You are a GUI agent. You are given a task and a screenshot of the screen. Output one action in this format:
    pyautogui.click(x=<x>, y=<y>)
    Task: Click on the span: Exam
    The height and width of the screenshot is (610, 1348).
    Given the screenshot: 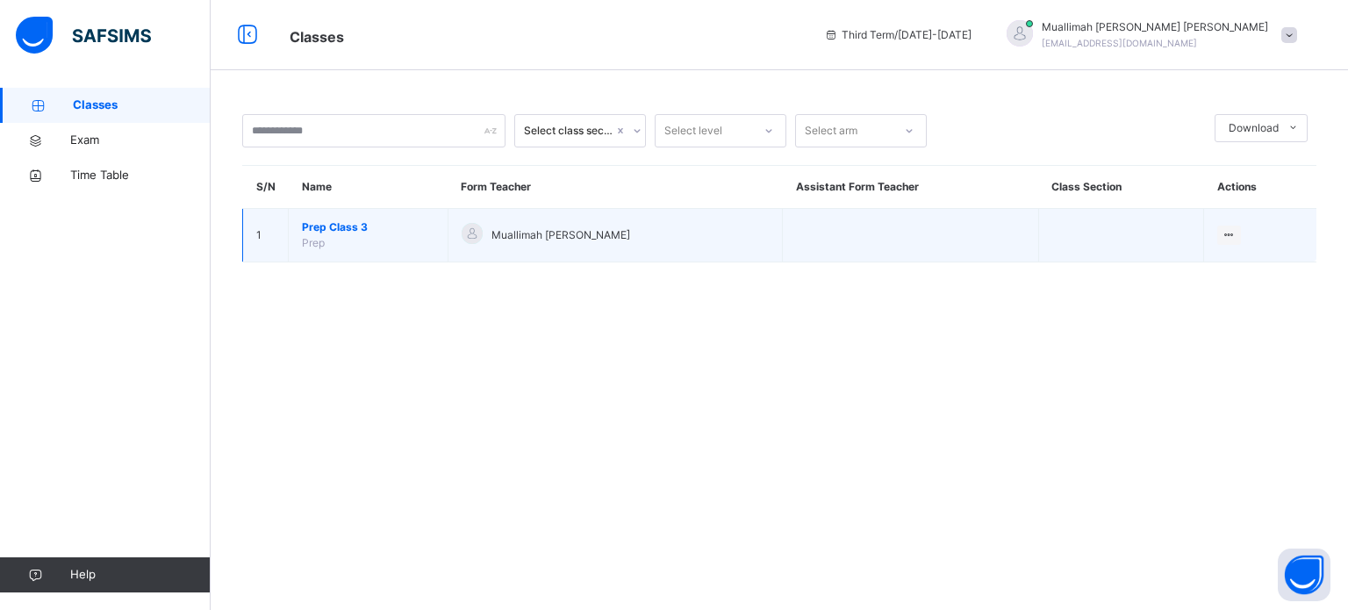 What is the action you would take?
    pyautogui.click(x=140, y=140)
    